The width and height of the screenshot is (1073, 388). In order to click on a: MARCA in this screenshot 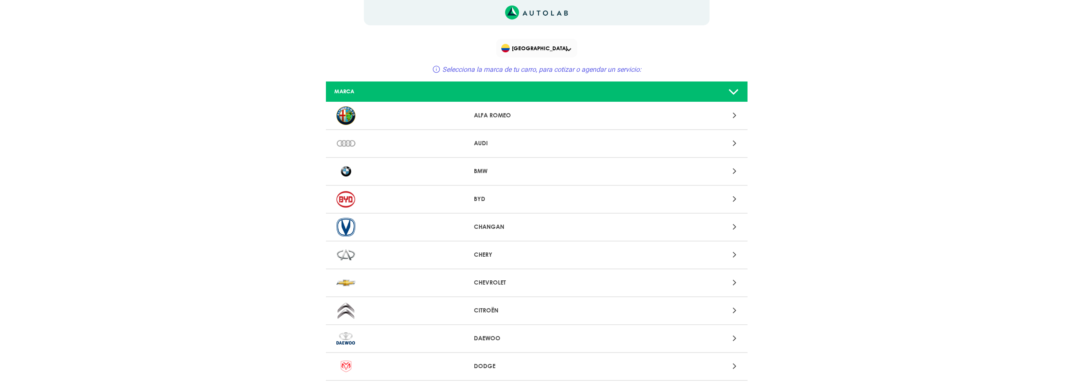, I will do `click(537, 92)`.